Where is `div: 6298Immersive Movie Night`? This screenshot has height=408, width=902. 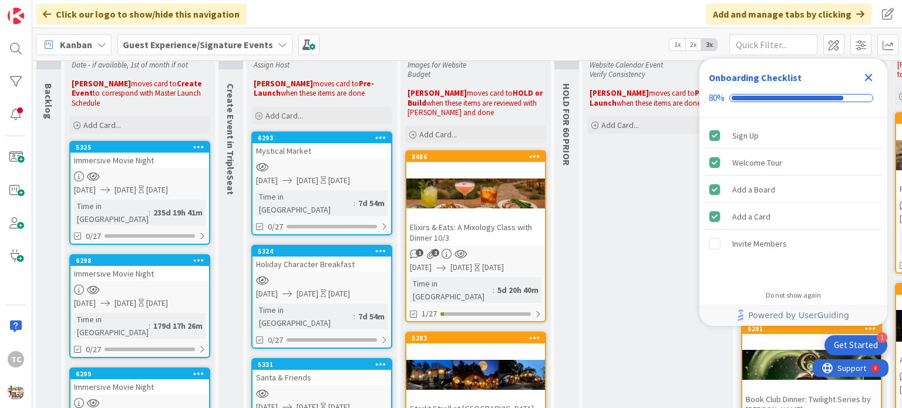
div: 6298Immersive Movie Night is located at coordinates (140, 268).